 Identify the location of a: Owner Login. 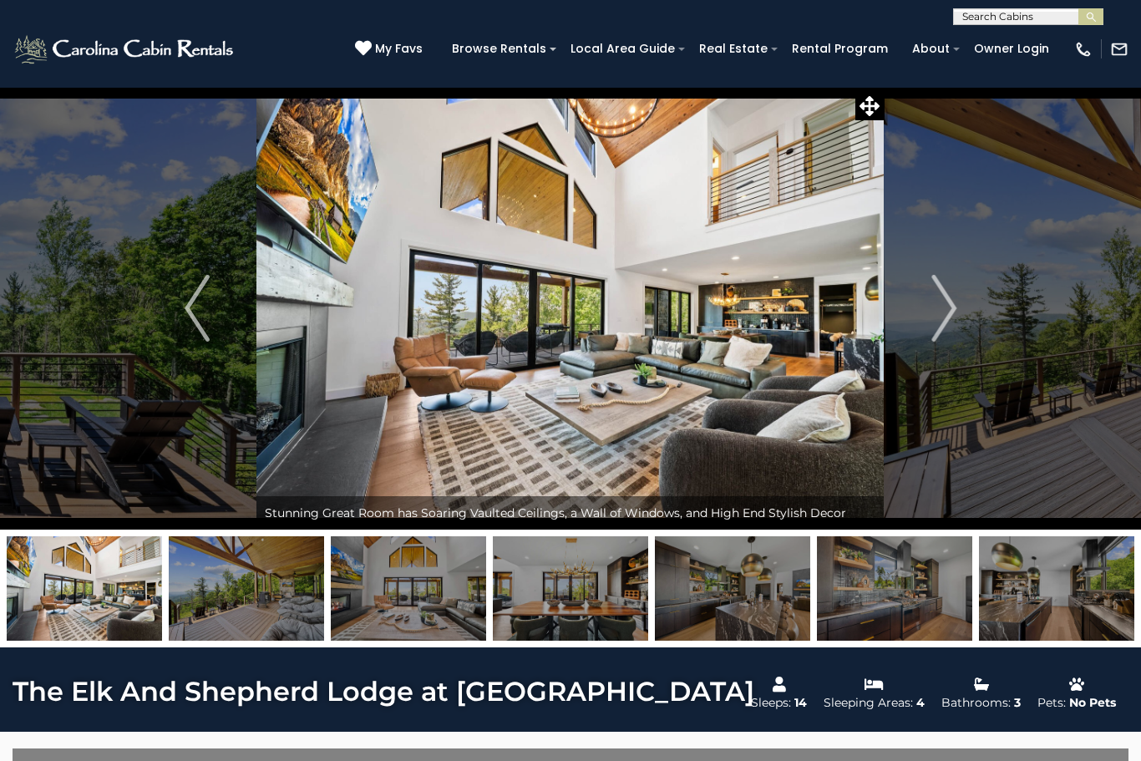
(1011, 48).